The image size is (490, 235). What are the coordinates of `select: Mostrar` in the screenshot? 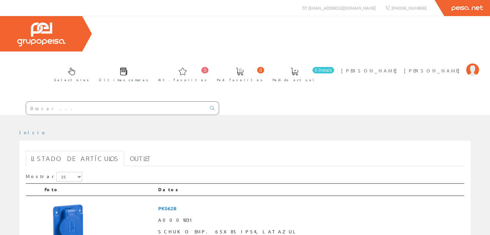 It's located at (69, 177).